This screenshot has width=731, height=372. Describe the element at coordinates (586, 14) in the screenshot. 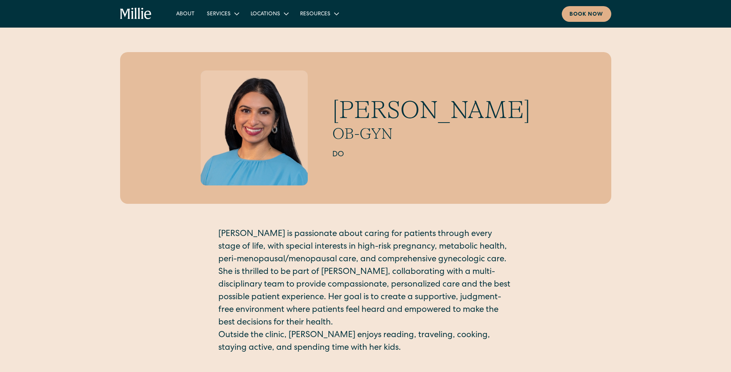

I see `a: Book now` at that location.